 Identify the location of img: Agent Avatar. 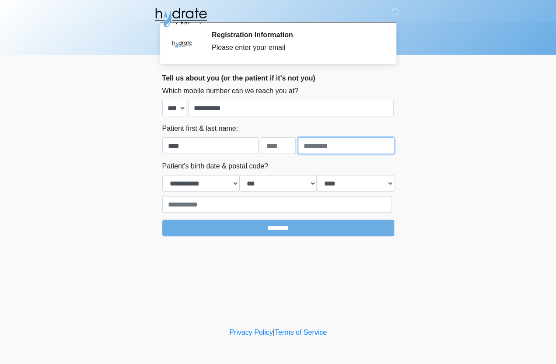
(182, 44).